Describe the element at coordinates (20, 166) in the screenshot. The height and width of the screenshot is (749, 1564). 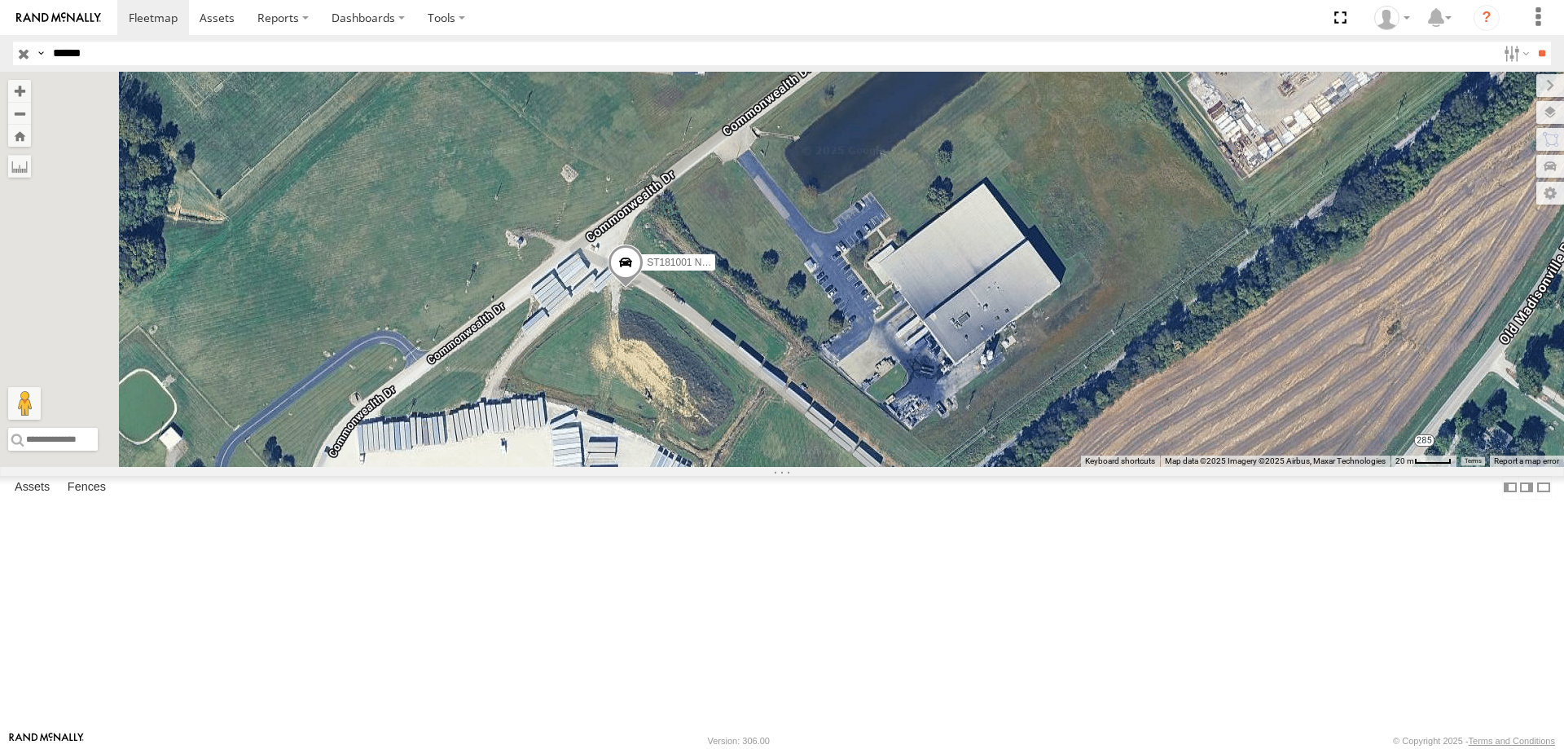
I see `label: Measure` at that location.